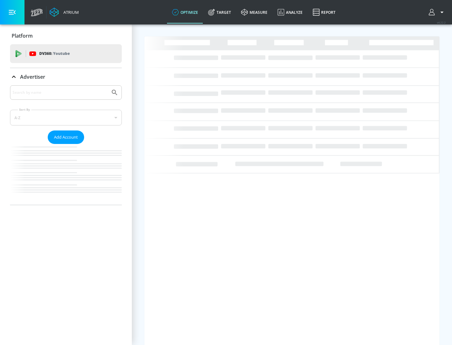  What do you see at coordinates (254, 12) in the screenshot?
I see `a: measure` at bounding box center [254, 12].